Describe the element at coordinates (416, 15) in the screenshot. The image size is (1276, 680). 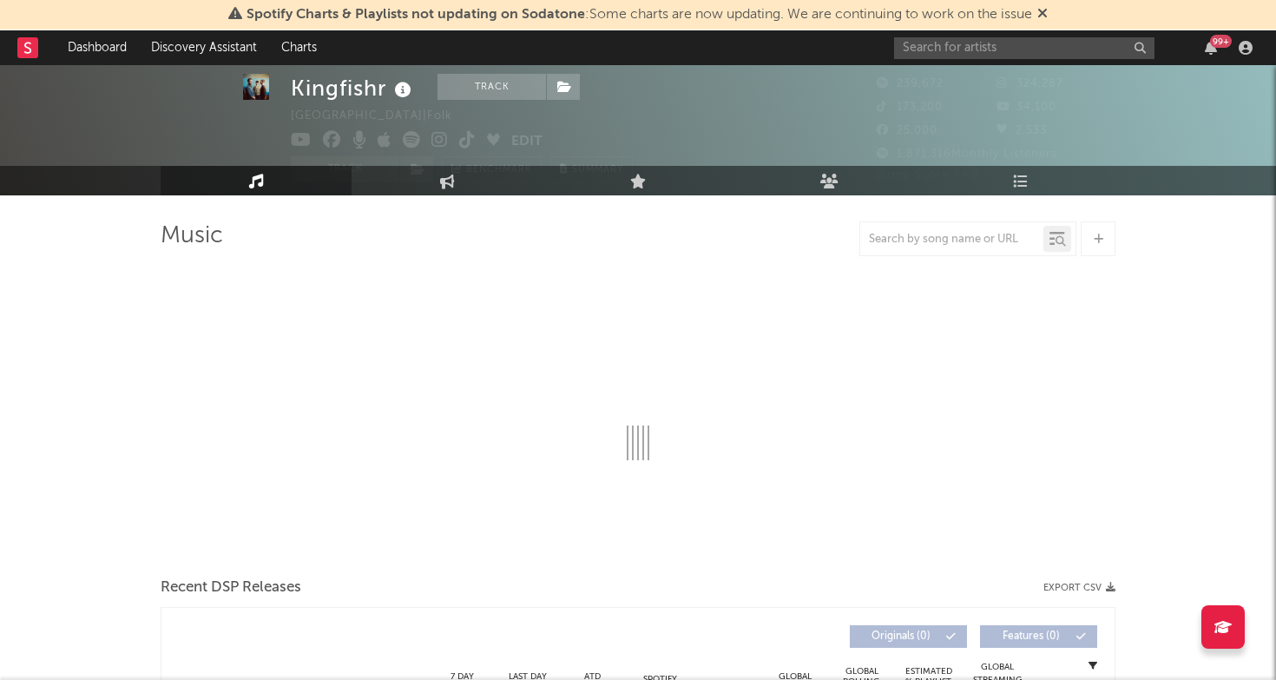
I see `span: Spotify Charts & Playlists not updating on Sodatone` at that location.